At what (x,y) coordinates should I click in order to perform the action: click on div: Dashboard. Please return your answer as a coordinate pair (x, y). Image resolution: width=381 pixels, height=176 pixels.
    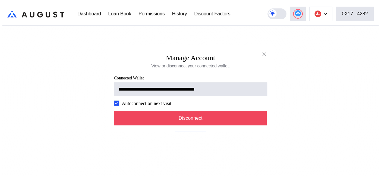
    Looking at the image, I should click on (89, 14).